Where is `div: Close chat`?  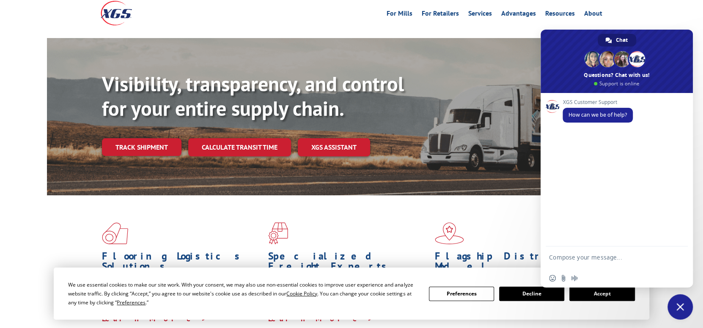 div: Close chat is located at coordinates (681, 307).